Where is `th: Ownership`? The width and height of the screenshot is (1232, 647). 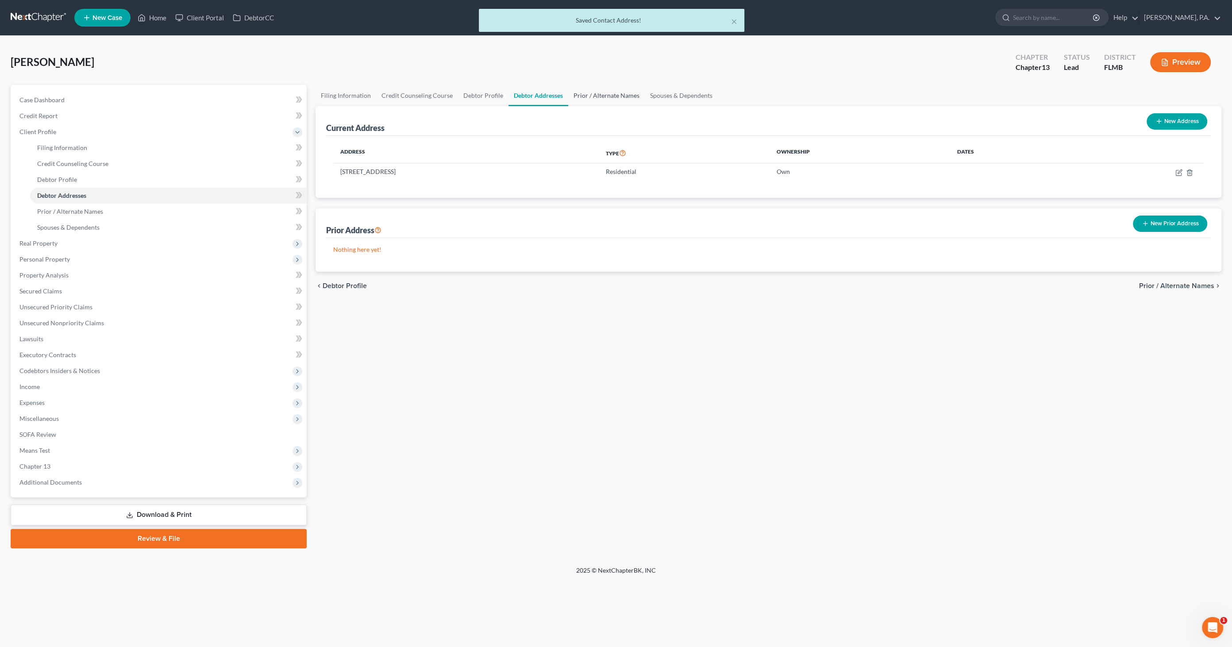
th: Ownership is located at coordinates (859, 153).